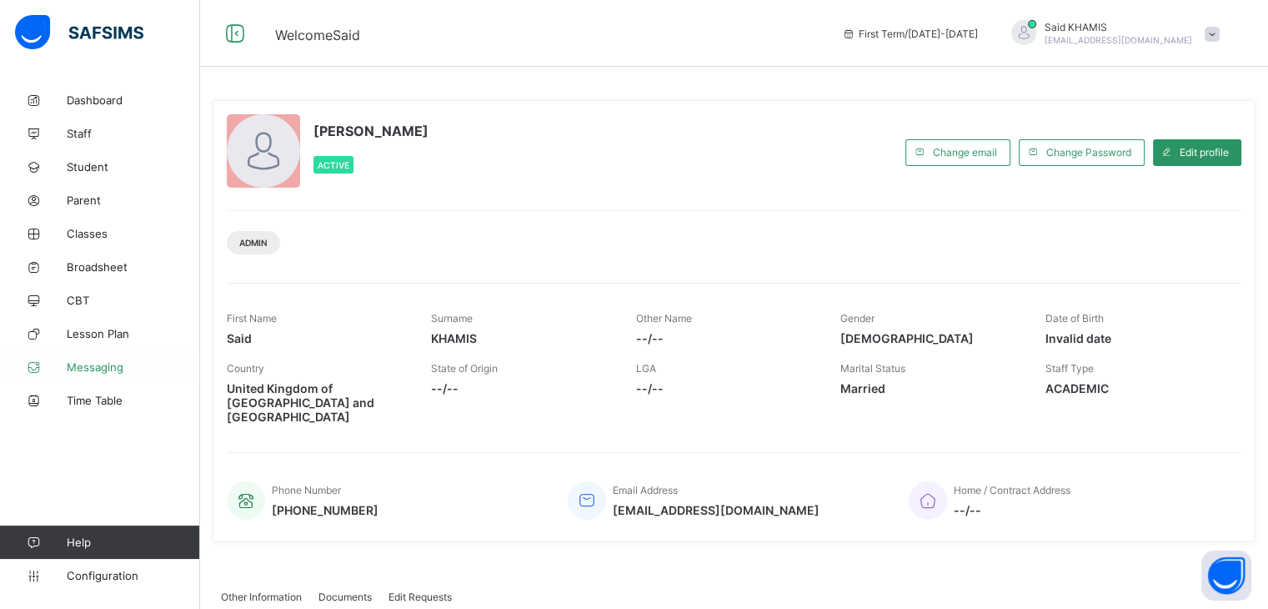 The height and width of the screenshot is (609, 1268). I want to click on span: KHAMIS, so click(520, 338).